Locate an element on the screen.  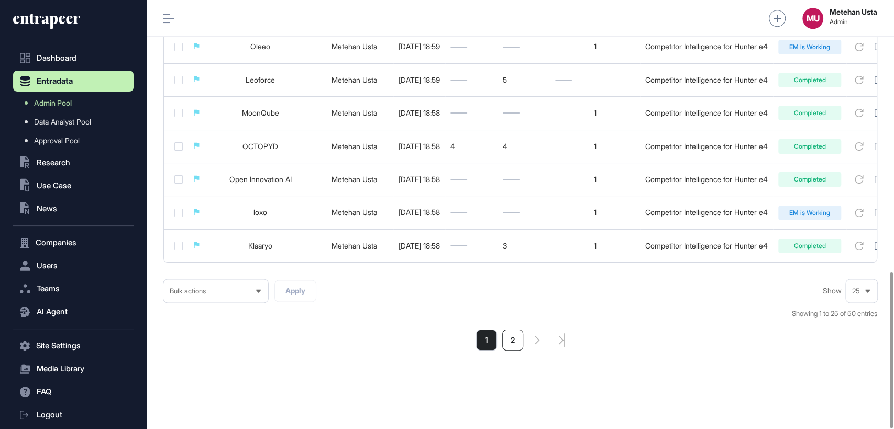
span: Dashboard is located at coordinates (57, 58).